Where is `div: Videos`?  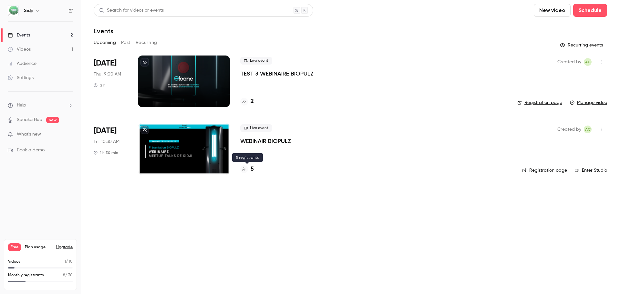 div: Videos is located at coordinates (19, 49).